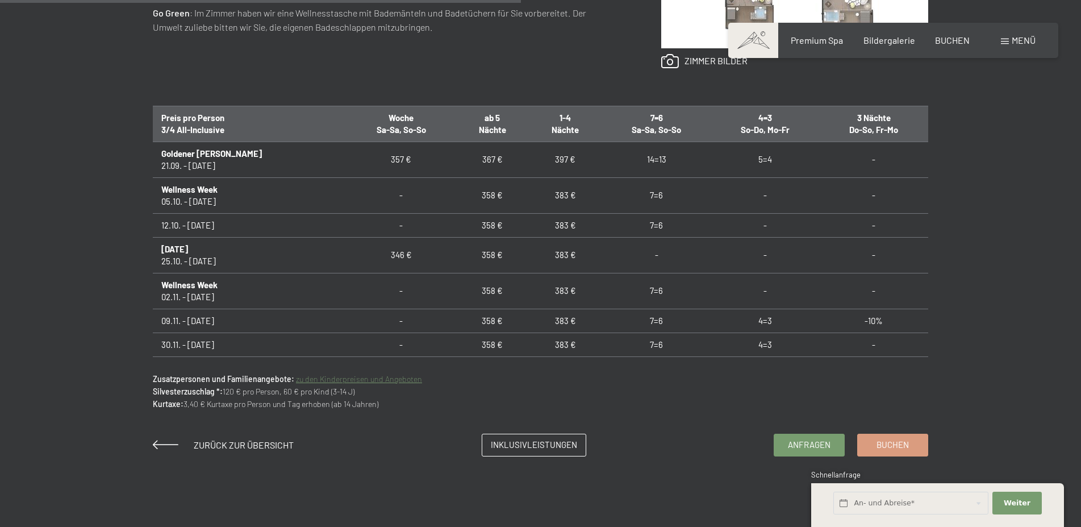 This screenshot has width=1081, height=527. Describe the element at coordinates (1017, 503) in the screenshot. I see `button: Weiter` at that location.